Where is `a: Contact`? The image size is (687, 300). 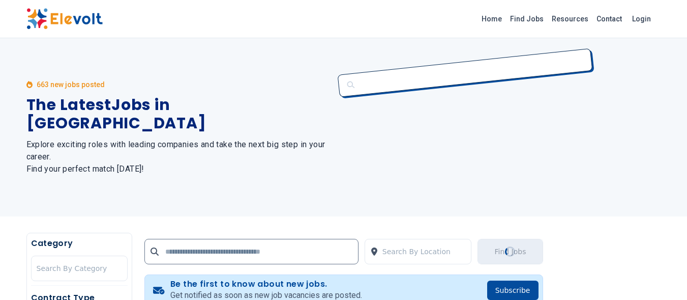 a: Contact is located at coordinates (609, 19).